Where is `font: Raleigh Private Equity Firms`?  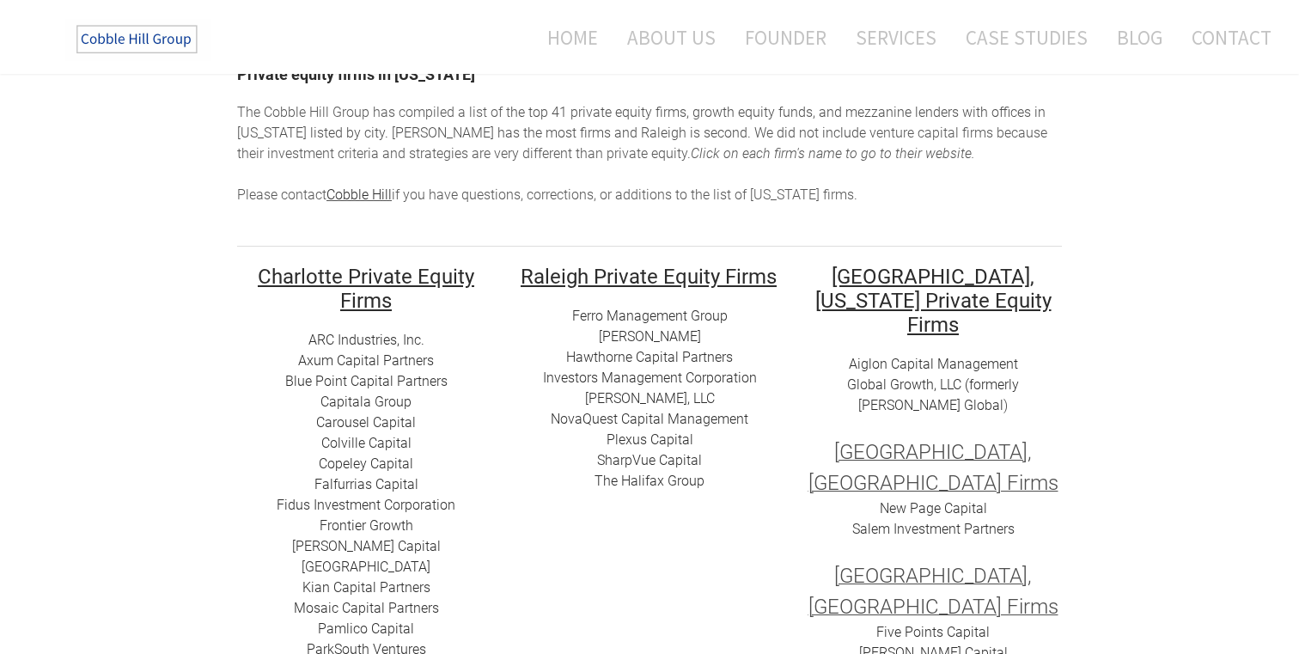 font: Raleigh Private Equity Firms is located at coordinates (649, 277).